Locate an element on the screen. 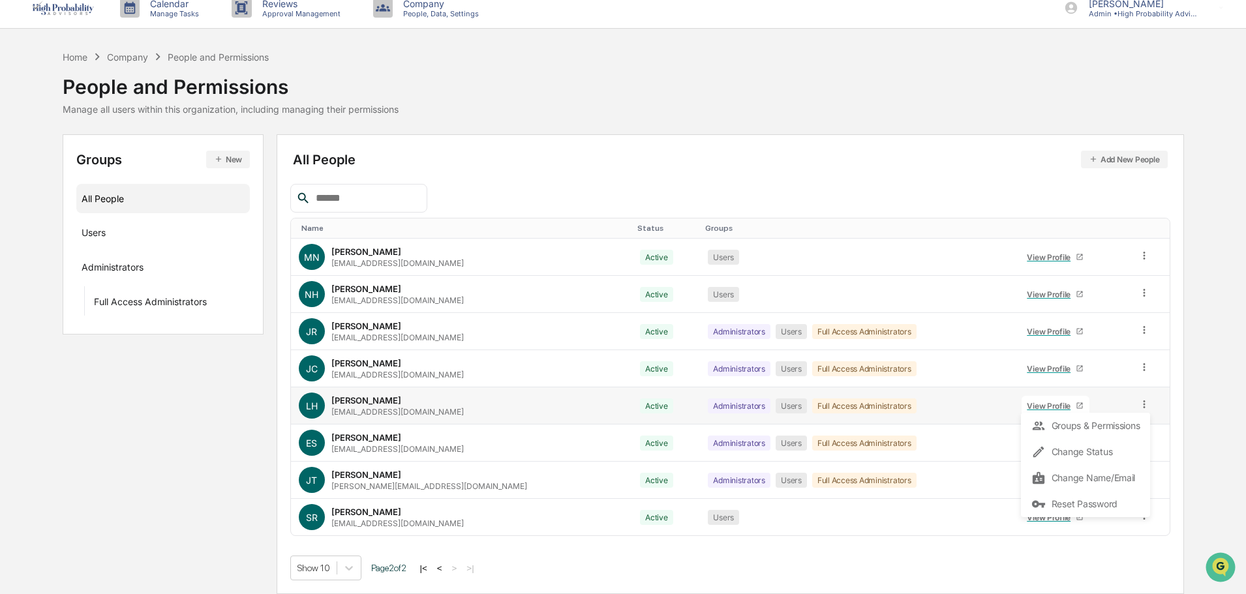 This screenshot has width=1246, height=594. div: Groups & Permissions is located at coordinates (1086, 426).